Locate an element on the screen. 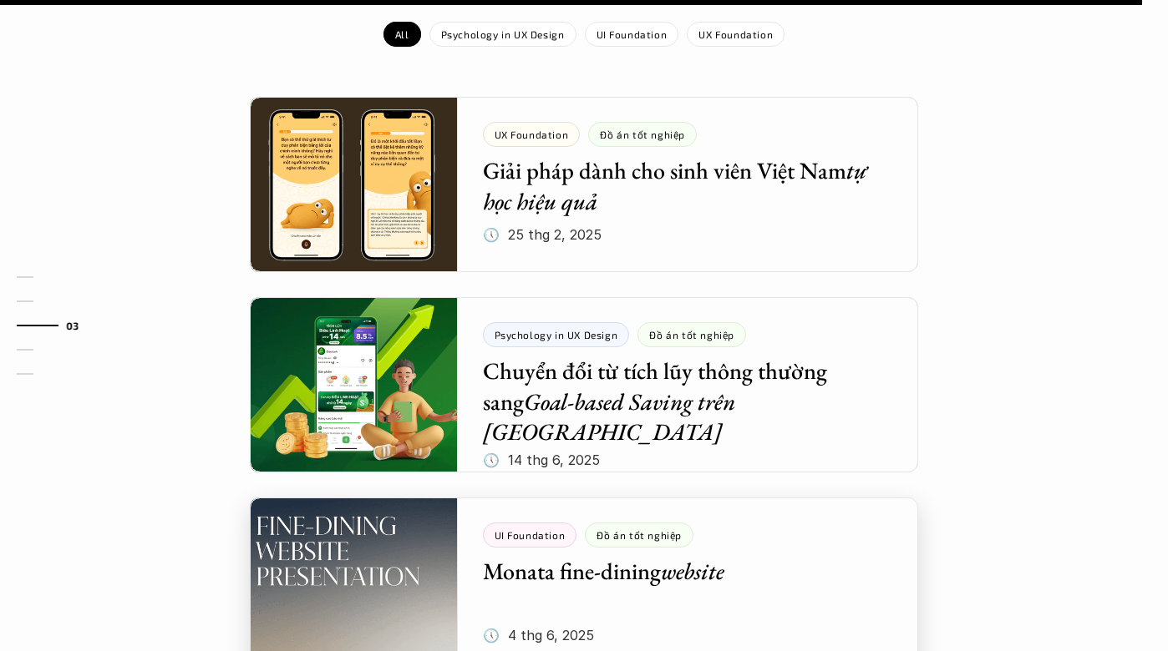  p: UX Foundation is located at coordinates (735, 34).